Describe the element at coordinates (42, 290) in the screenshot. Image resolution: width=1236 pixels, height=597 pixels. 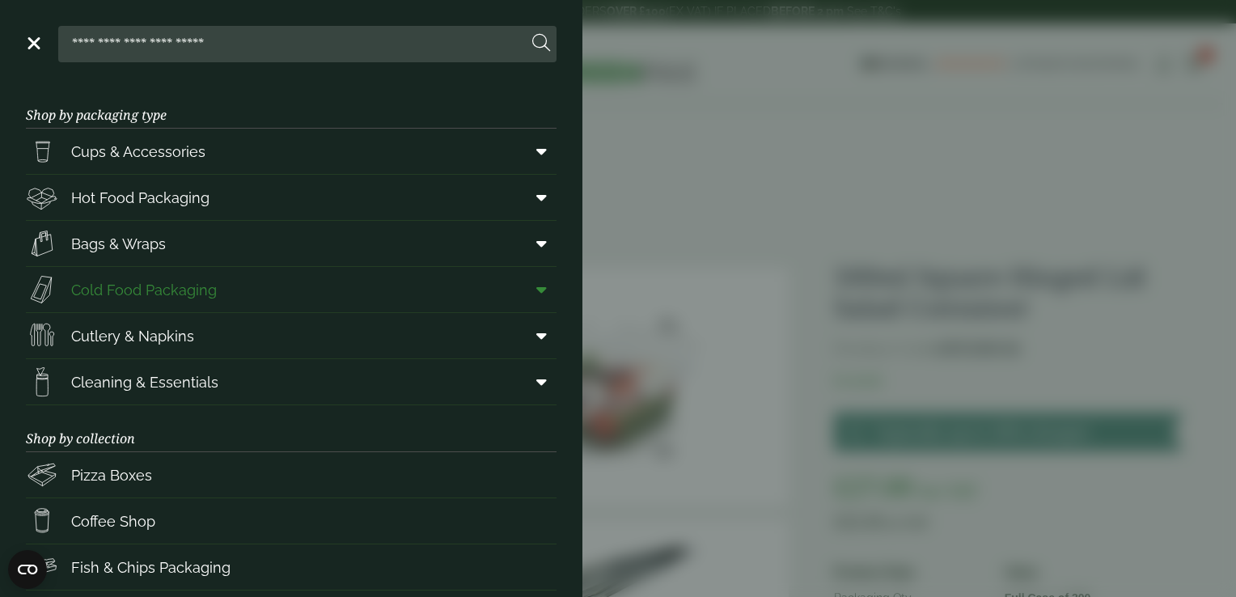
I see `img: Sandwich_box.svg` at that location.